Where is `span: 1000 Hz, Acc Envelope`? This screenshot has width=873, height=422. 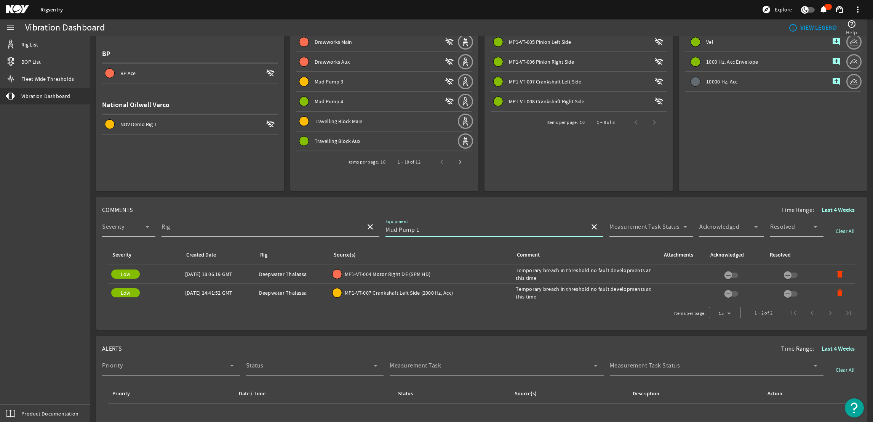 span: 1000 Hz, Acc Envelope is located at coordinates (732, 62).